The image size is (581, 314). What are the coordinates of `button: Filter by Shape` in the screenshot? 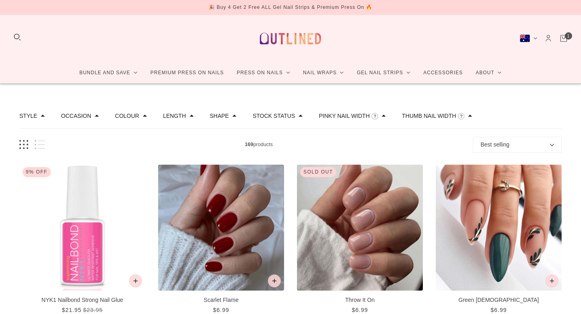 It's located at (219, 116).